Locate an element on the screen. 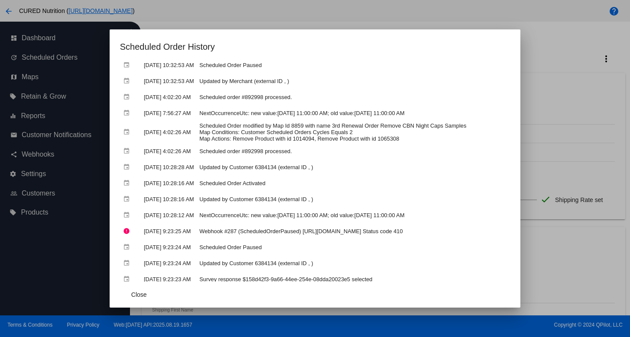 The height and width of the screenshot is (337, 630). mat-icon: error is located at coordinates (128, 231).